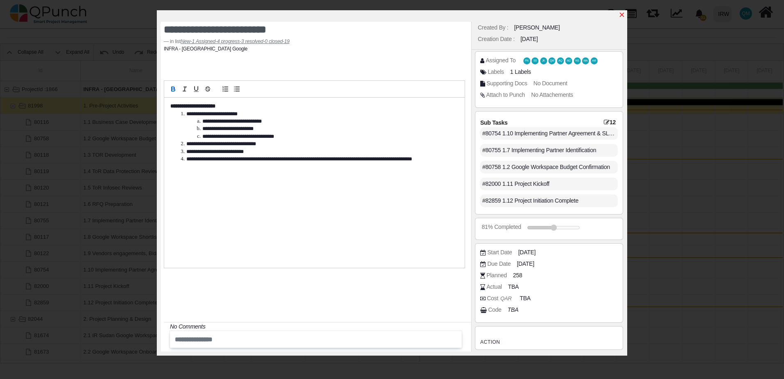  I want to click on span: MZ, so click(568, 61).